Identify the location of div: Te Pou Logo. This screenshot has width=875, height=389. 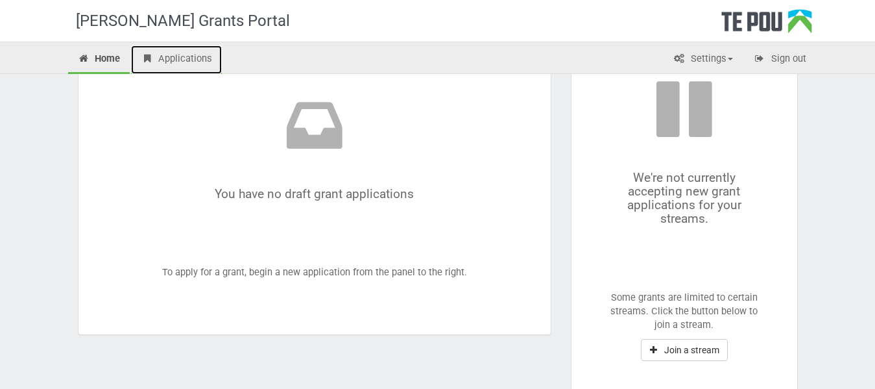
(767, 25).